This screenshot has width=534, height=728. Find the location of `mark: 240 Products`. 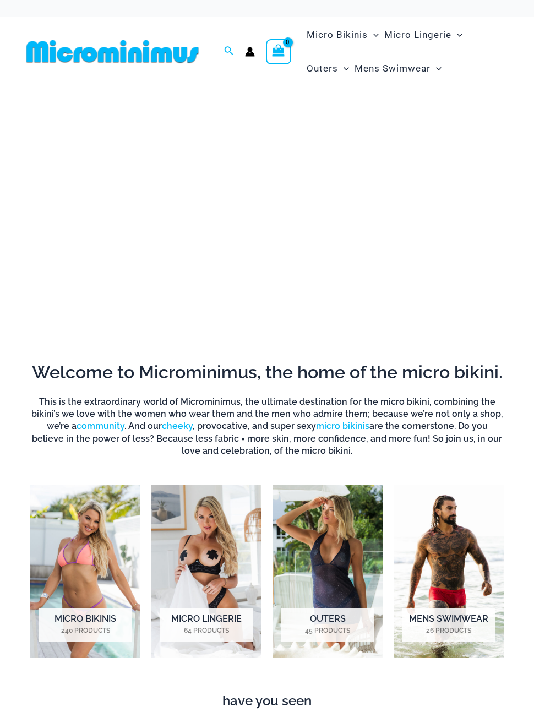

mark: 240 Products is located at coordinates (85, 631).